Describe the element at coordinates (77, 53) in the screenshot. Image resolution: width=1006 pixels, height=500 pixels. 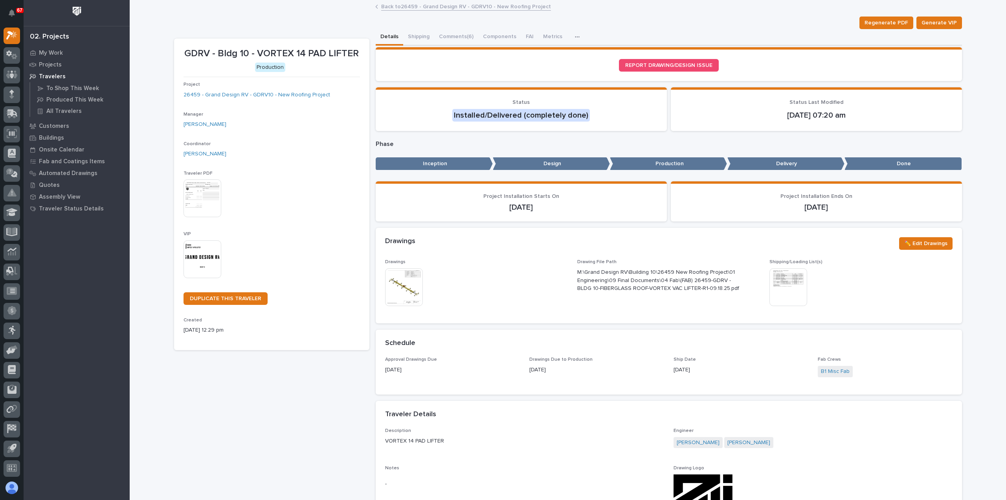
I see `a: My Work` at that location.